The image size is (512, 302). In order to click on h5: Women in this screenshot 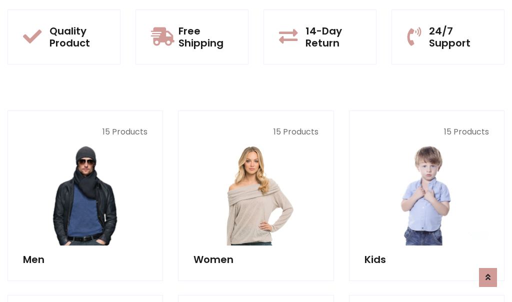, I will do `click(256, 260)`.